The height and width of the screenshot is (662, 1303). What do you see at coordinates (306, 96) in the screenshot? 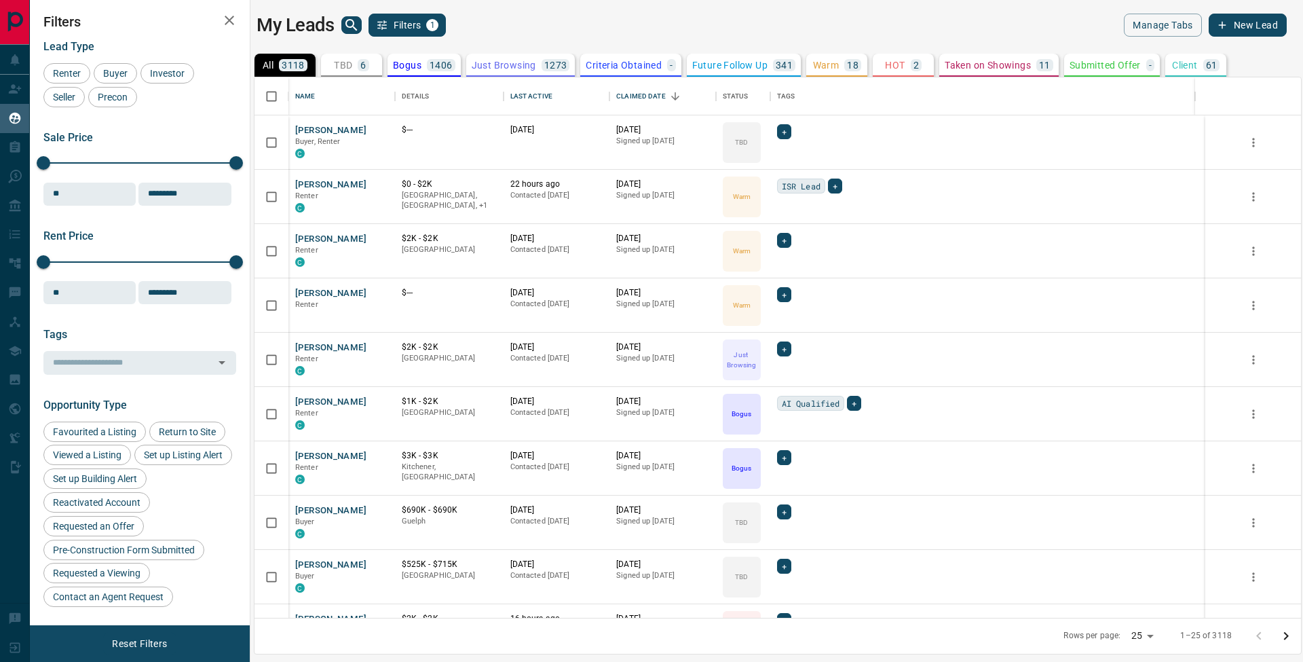
I see `div: Name` at bounding box center [306, 96].